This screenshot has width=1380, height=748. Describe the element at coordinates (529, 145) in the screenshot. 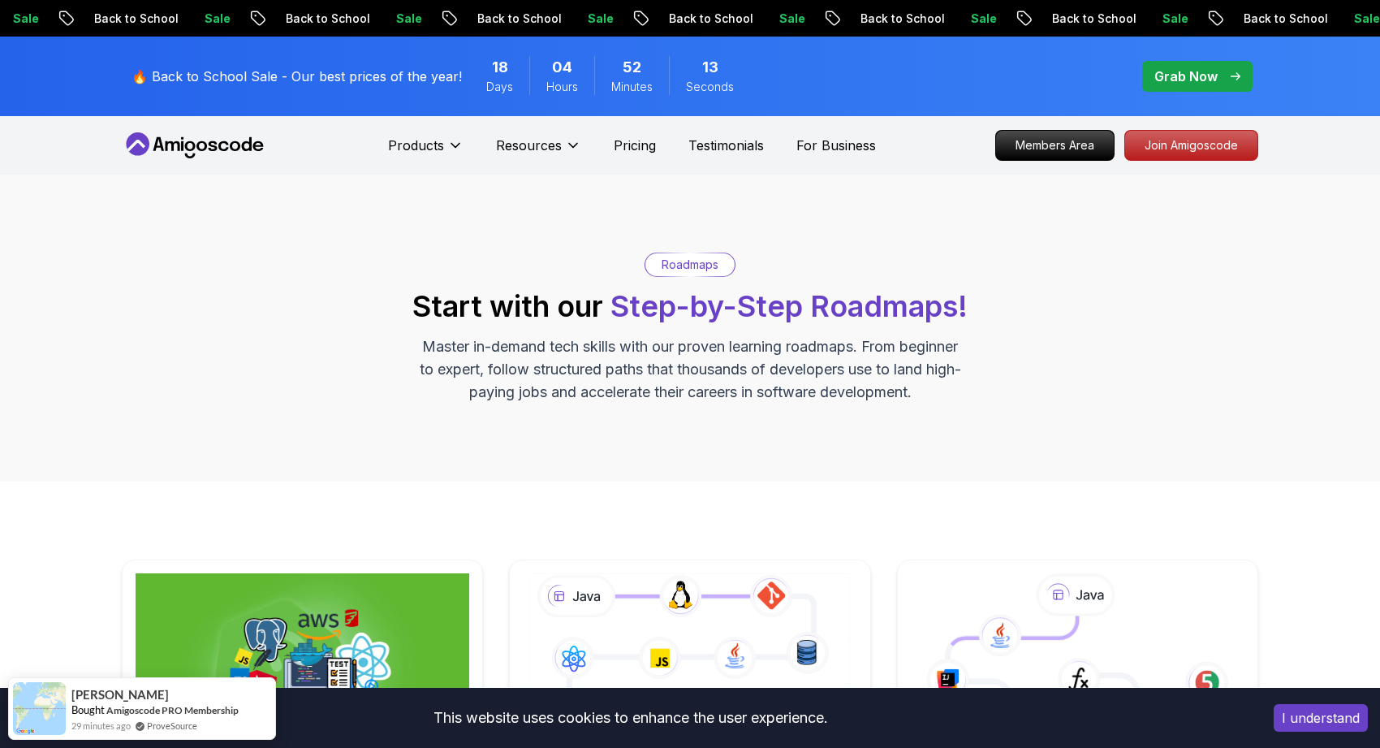

I see `p: Resources` at that location.